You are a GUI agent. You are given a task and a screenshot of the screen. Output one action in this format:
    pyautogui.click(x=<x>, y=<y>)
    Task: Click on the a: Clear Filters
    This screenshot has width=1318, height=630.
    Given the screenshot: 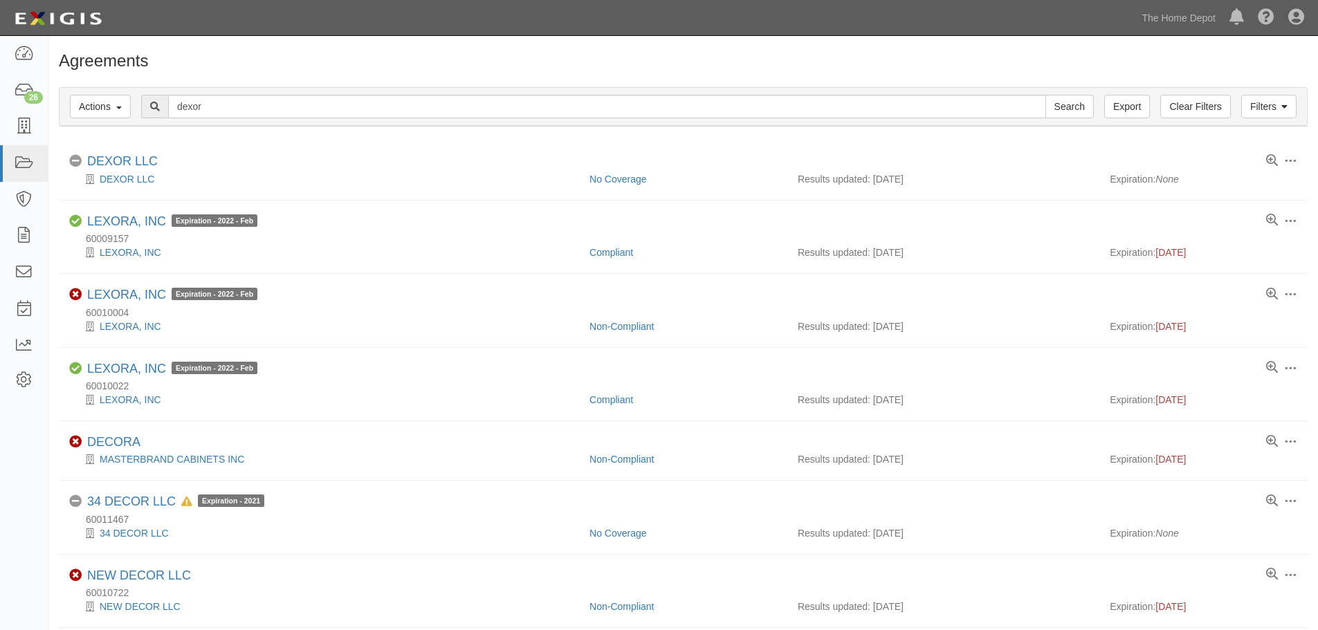 What is the action you would take?
    pyautogui.click(x=1195, y=107)
    